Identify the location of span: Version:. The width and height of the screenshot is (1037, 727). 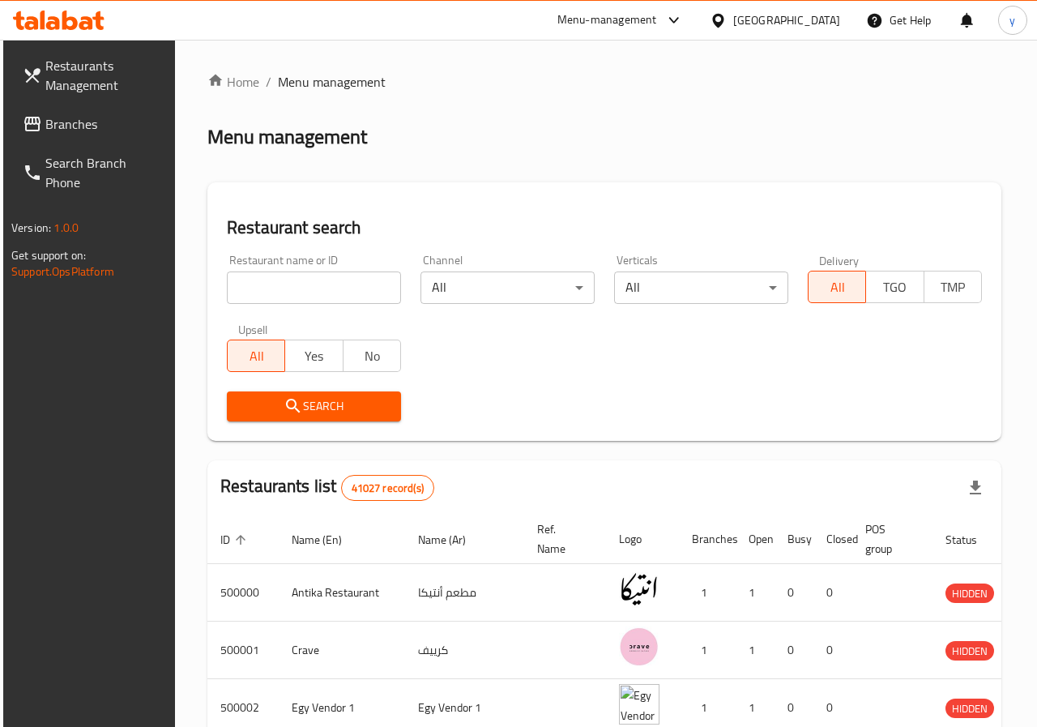
(31, 228).